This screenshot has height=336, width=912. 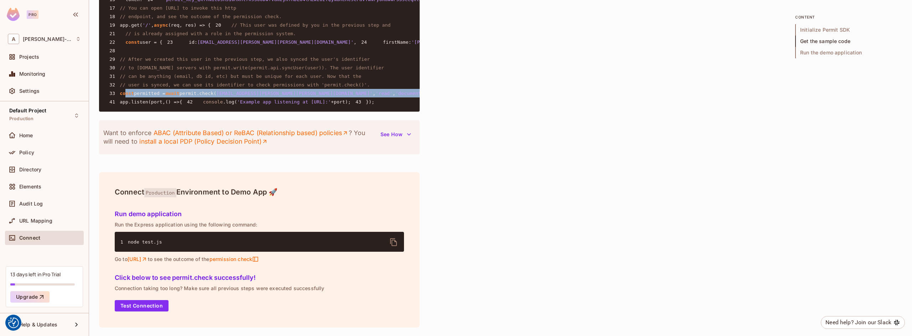 I want to click on span: app.get(, so click(x=131, y=25).